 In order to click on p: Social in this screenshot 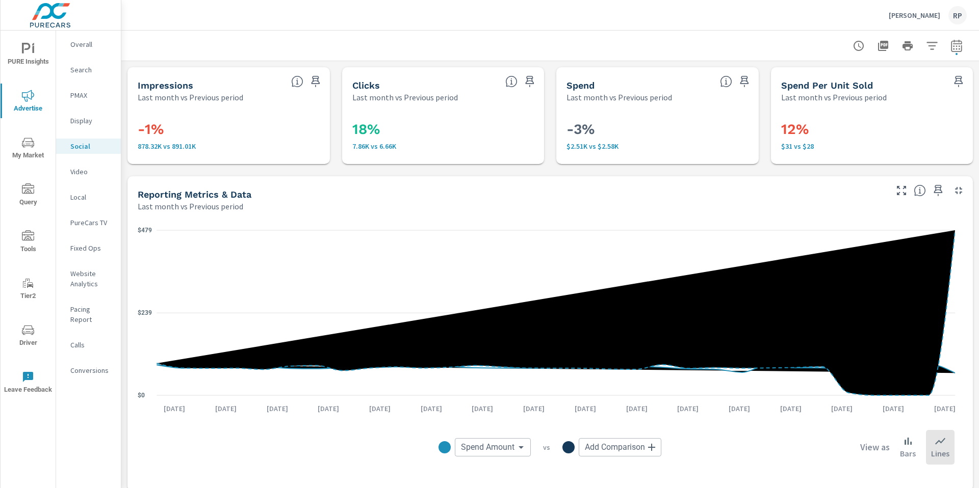, I will do `click(91, 146)`.